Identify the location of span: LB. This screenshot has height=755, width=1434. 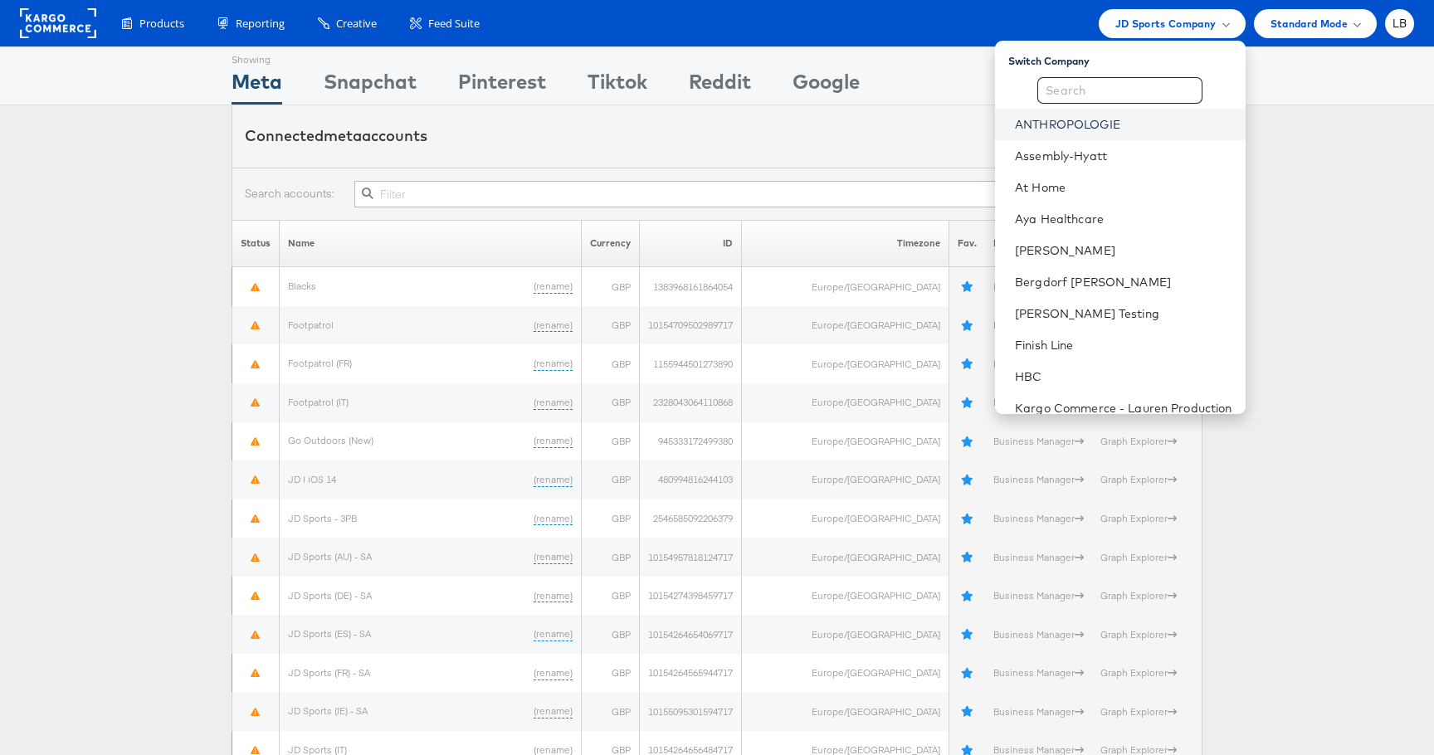
(1400, 23).